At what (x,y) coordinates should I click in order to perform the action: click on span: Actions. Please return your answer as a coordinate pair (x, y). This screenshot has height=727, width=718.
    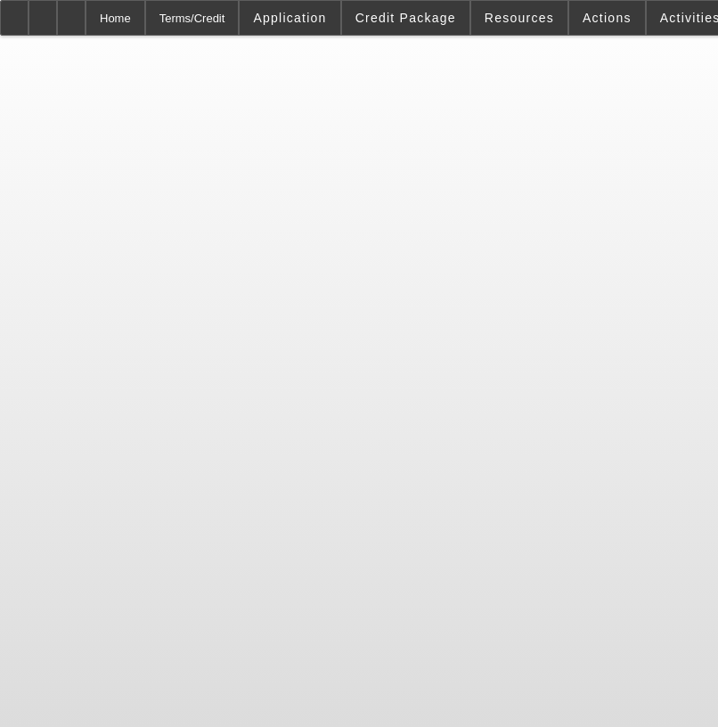
    Looking at the image, I should click on (607, 18).